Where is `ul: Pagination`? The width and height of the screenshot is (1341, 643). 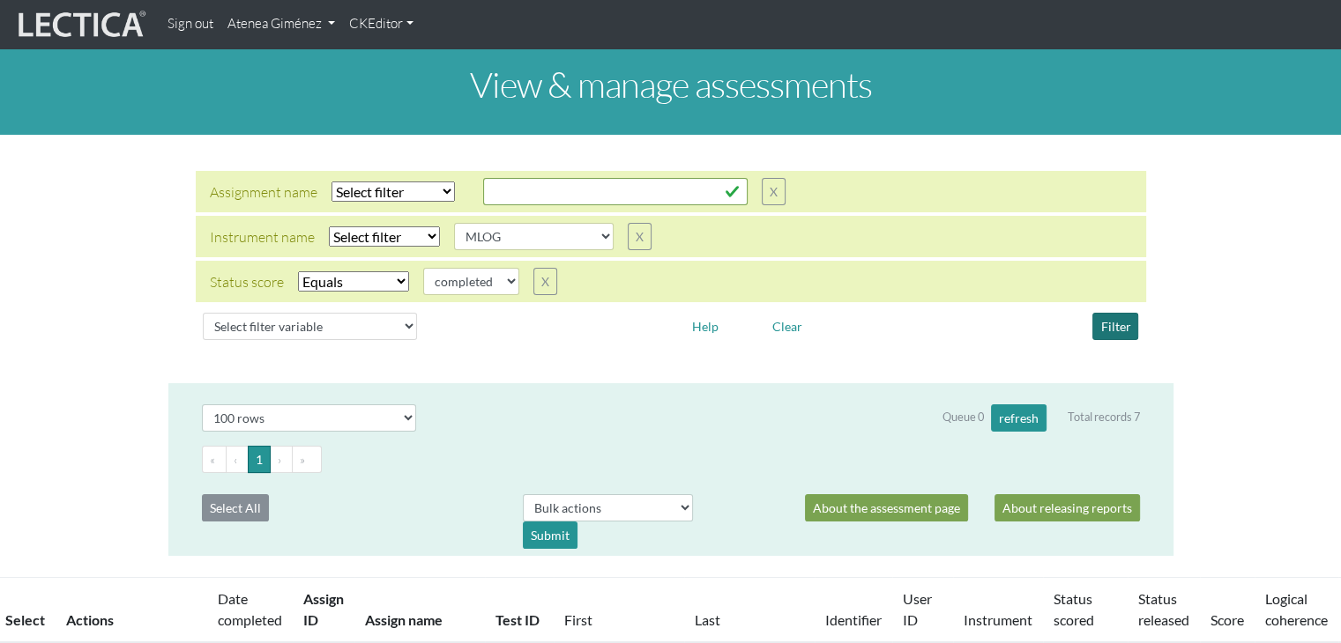
ul: Pagination is located at coordinates (671, 459).